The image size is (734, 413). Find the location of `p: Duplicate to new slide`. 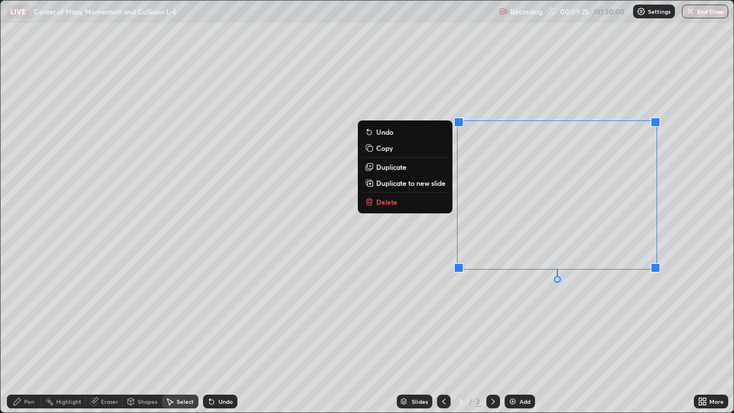

p: Duplicate to new slide is located at coordinates (410, 183).